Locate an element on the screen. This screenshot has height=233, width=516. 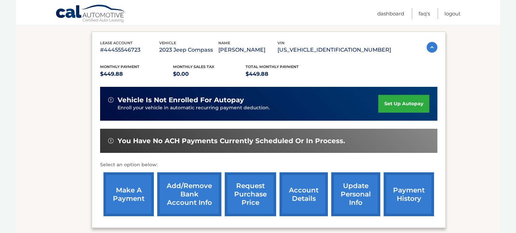
a: set up autopay is located at coordinates (404, 104).